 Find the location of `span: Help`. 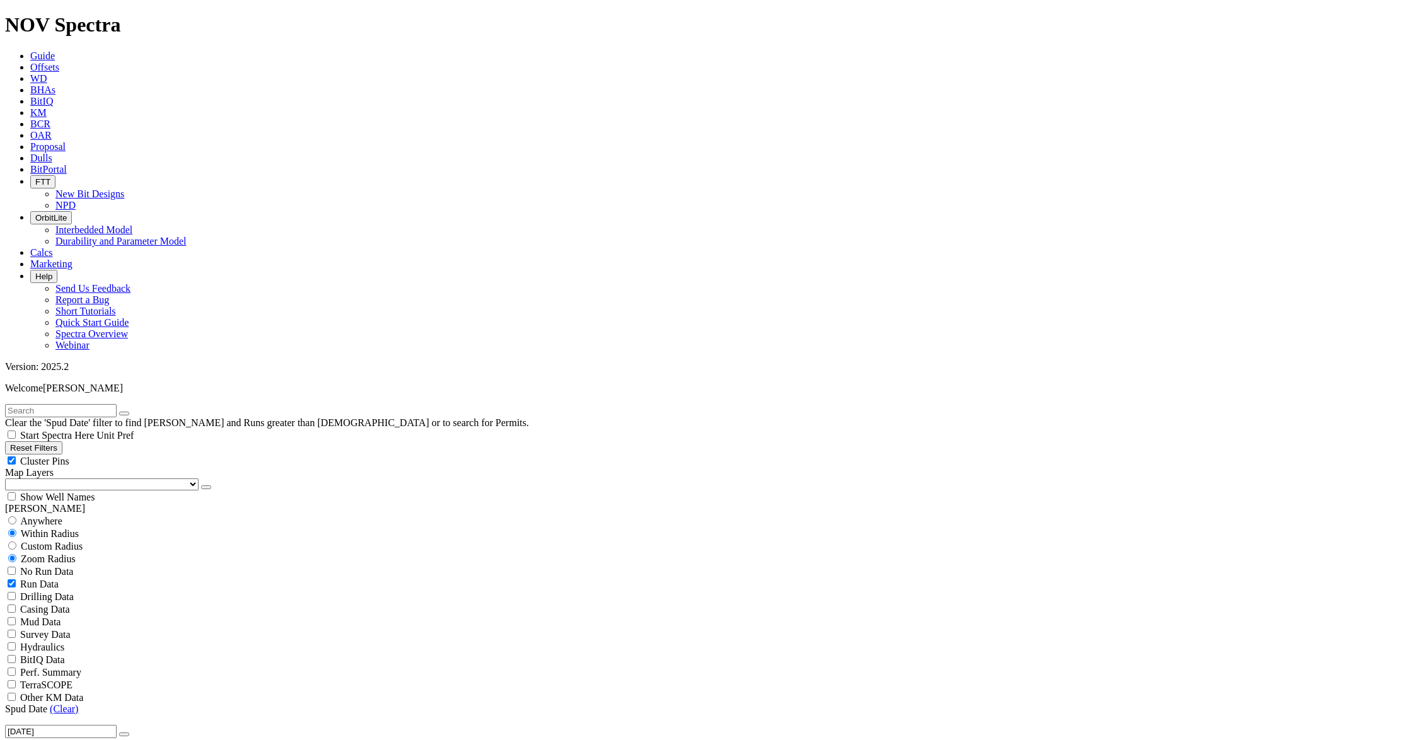

span: Help is located at coordinates (43, 276).